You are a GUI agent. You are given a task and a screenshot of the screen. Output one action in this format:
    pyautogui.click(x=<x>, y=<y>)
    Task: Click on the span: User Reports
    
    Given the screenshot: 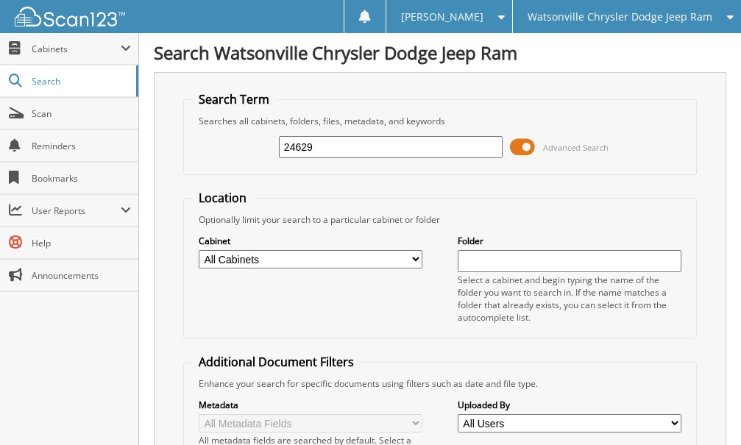 What is the action you would take?
    pyautogui.click(x=76, y=210)
    